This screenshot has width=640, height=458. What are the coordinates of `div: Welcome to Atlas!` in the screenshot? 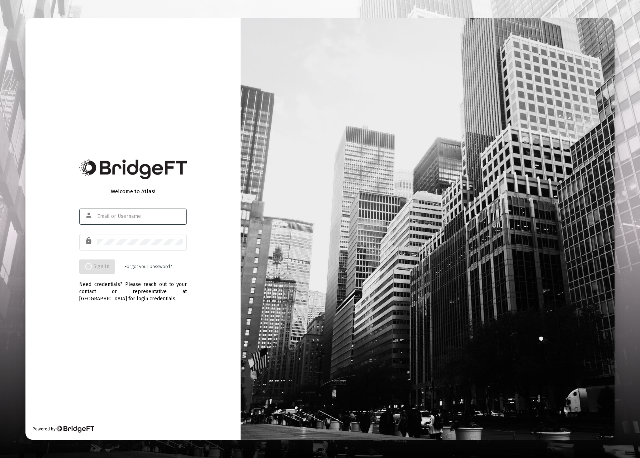 It's located at (133, 191).